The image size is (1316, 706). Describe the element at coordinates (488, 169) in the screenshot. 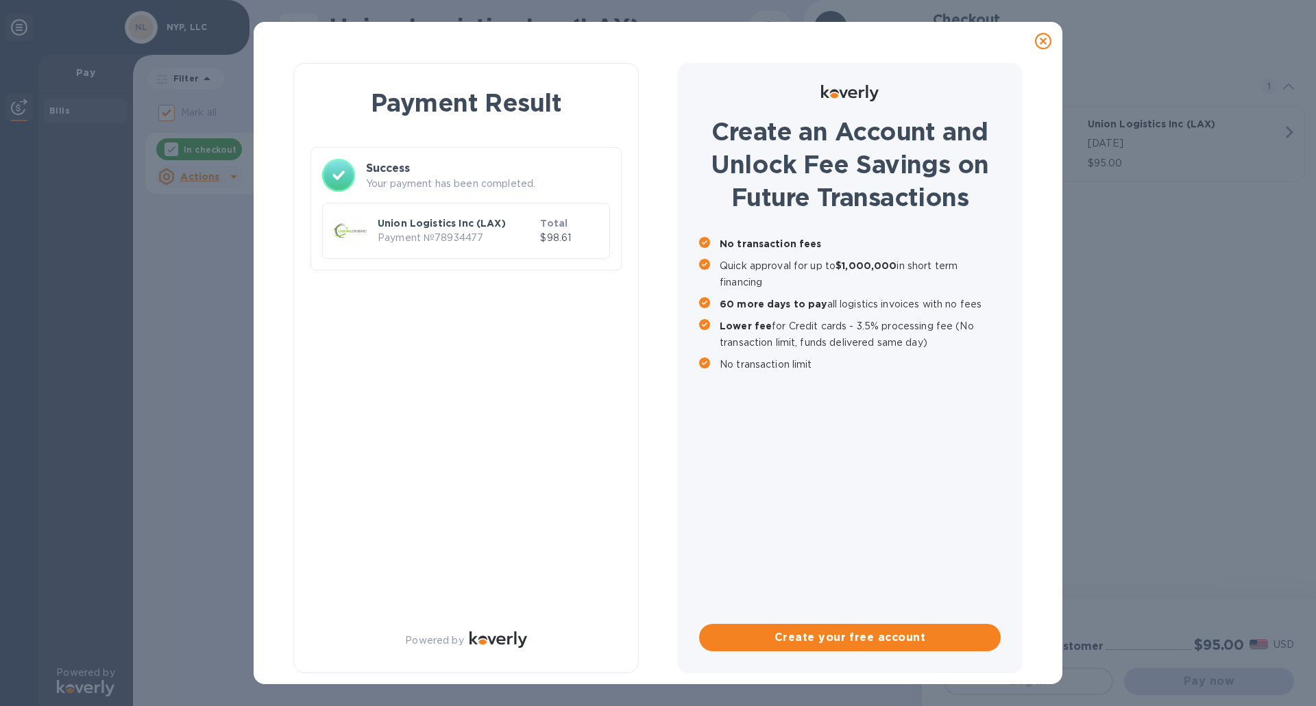

I see `h3: Success` at that location.